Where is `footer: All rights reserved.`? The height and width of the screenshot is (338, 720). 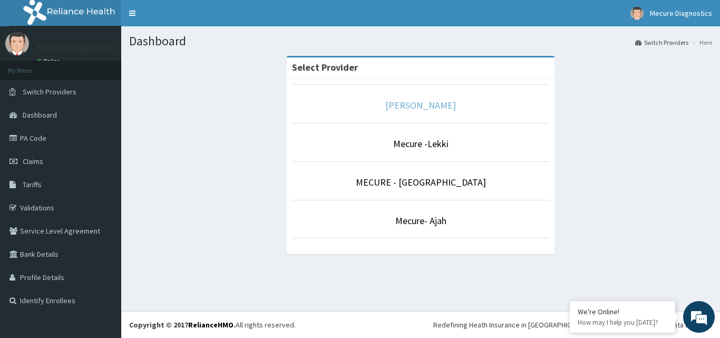
footer: All rights reserved. is located at coordinates (421, 324).